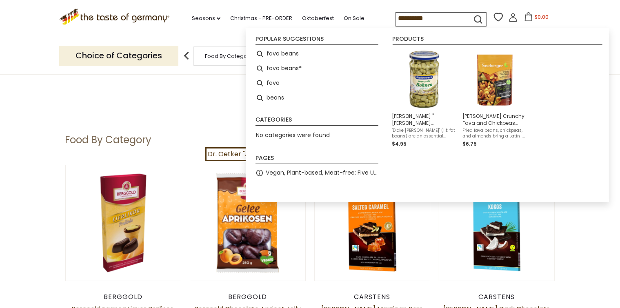 Image resolution: width=620 pixels, height=308 pixels. What do you see at coordinates (123, 223) in the screenshot?
I see `img: Berggold Eggnog Liquor Pralines, 100g` at bounding box center [123, 223].